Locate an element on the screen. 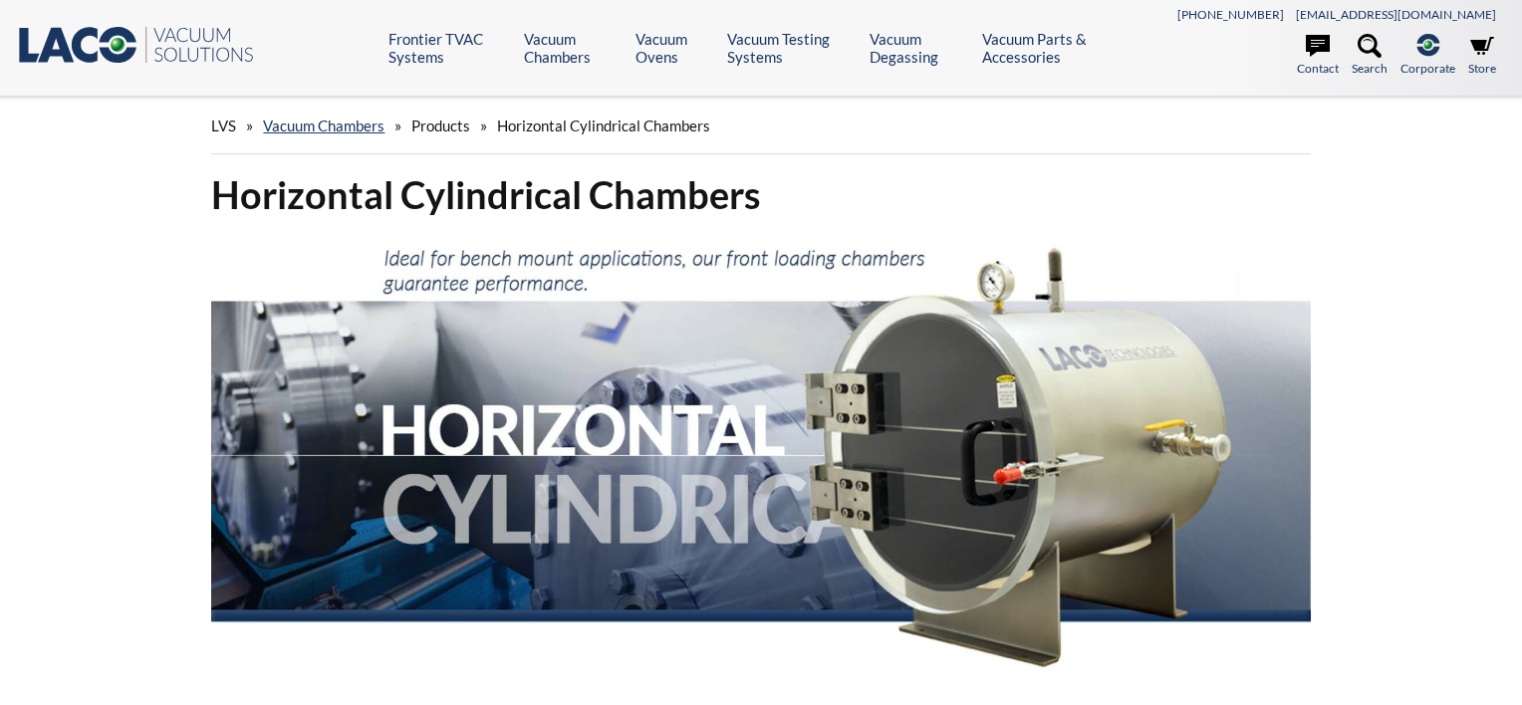 This screenshot has height=705, width=1522. span: LVS is located at coordinates (223, 125).